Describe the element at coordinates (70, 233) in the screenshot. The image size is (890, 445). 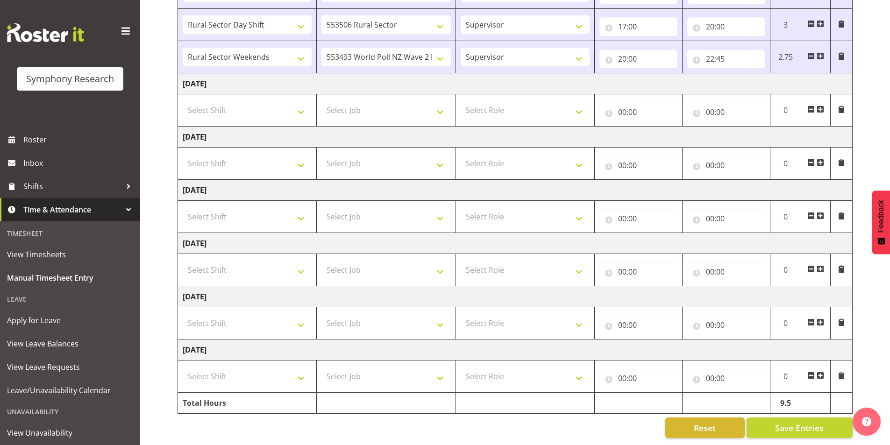
I see `div: Timesheet` at that location.